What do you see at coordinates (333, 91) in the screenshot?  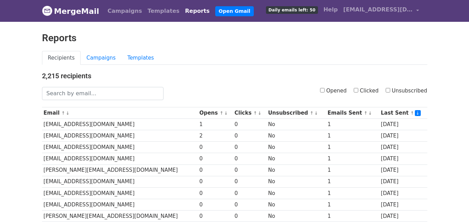 I see `label: Opened` at bounding box center [333, 91].